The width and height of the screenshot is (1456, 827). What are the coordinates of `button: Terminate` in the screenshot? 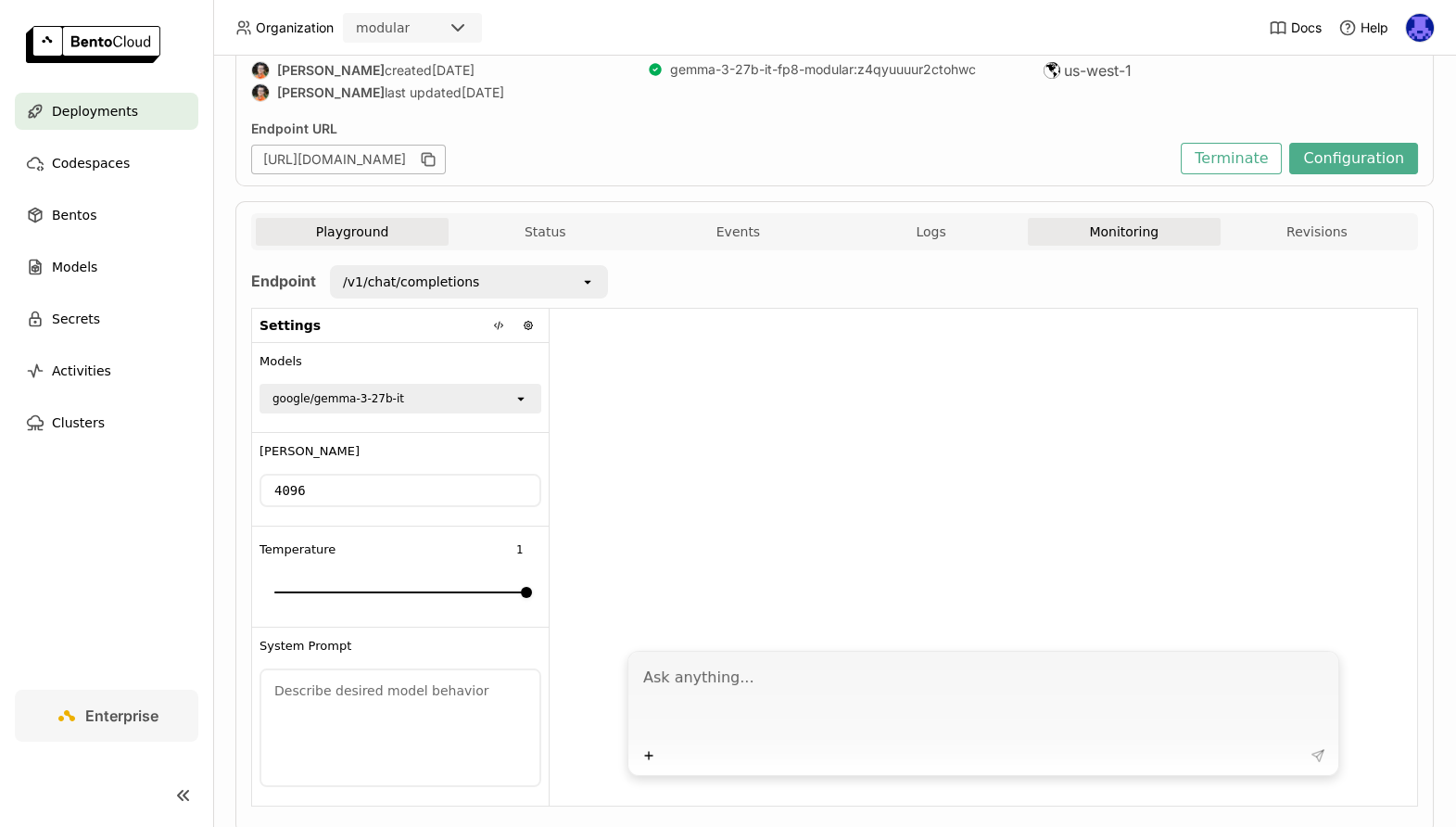 It's located at (1231, 158).